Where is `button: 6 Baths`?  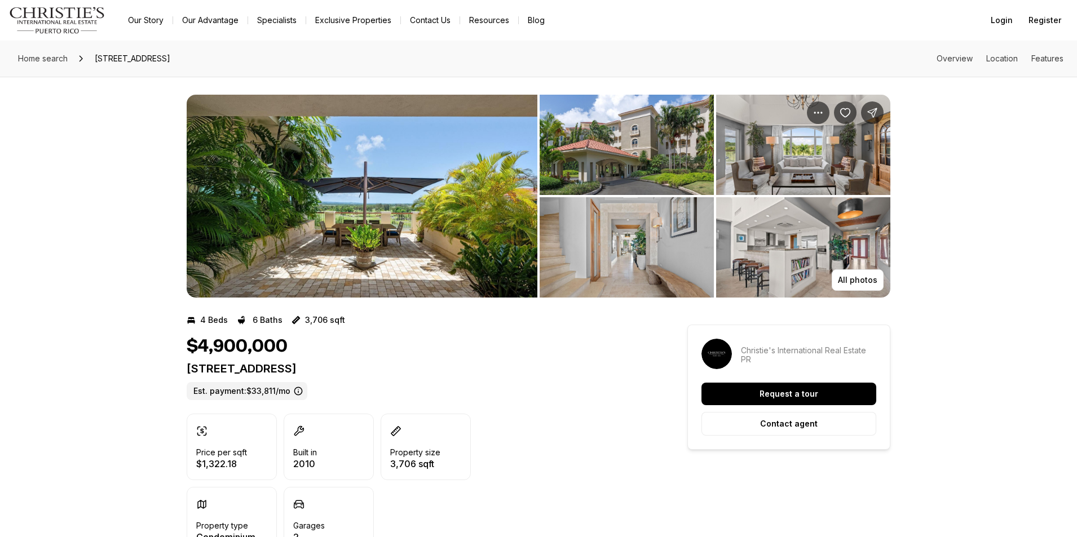
button: 6 Baths is located at coordinates (259, 320).